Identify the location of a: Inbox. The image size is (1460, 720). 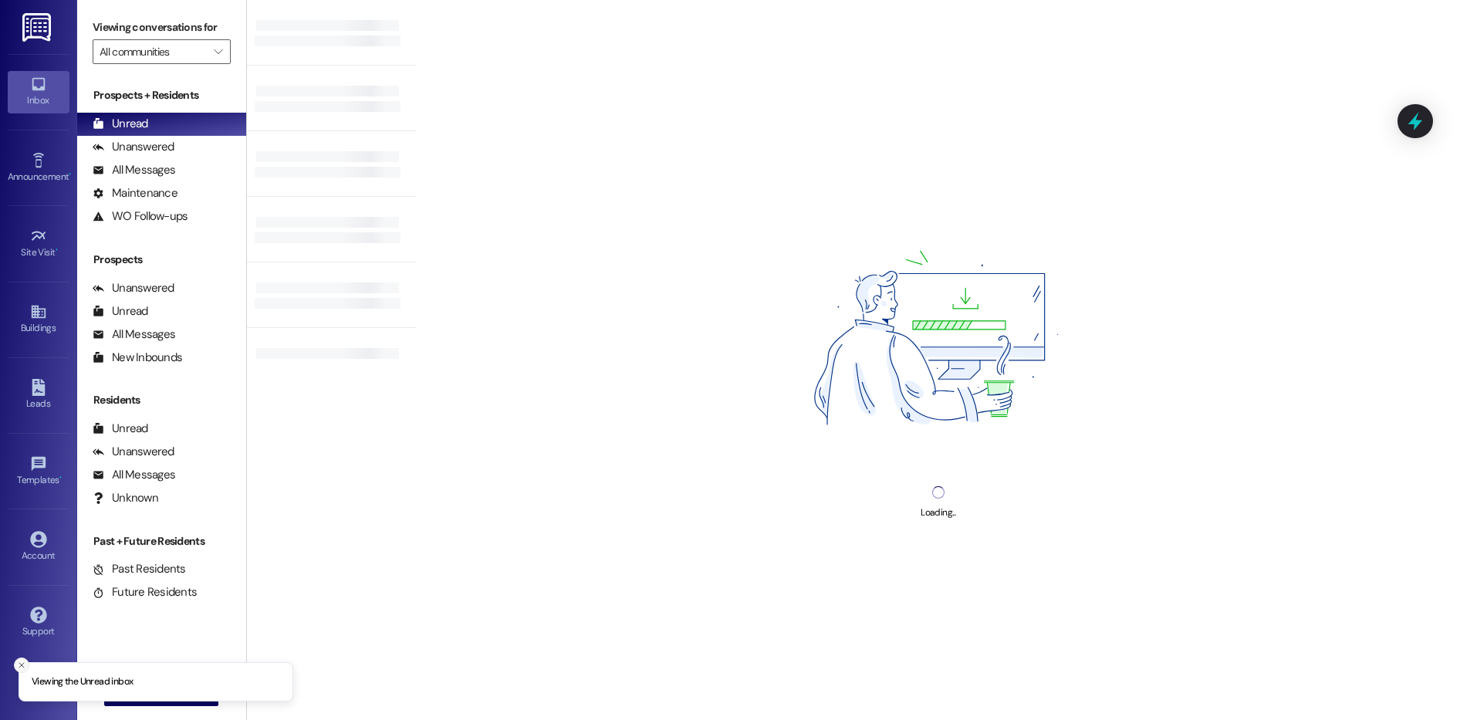
(39, 92).